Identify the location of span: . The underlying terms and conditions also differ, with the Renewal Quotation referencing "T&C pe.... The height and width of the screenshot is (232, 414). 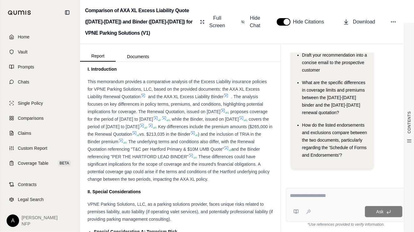
(171, 146).